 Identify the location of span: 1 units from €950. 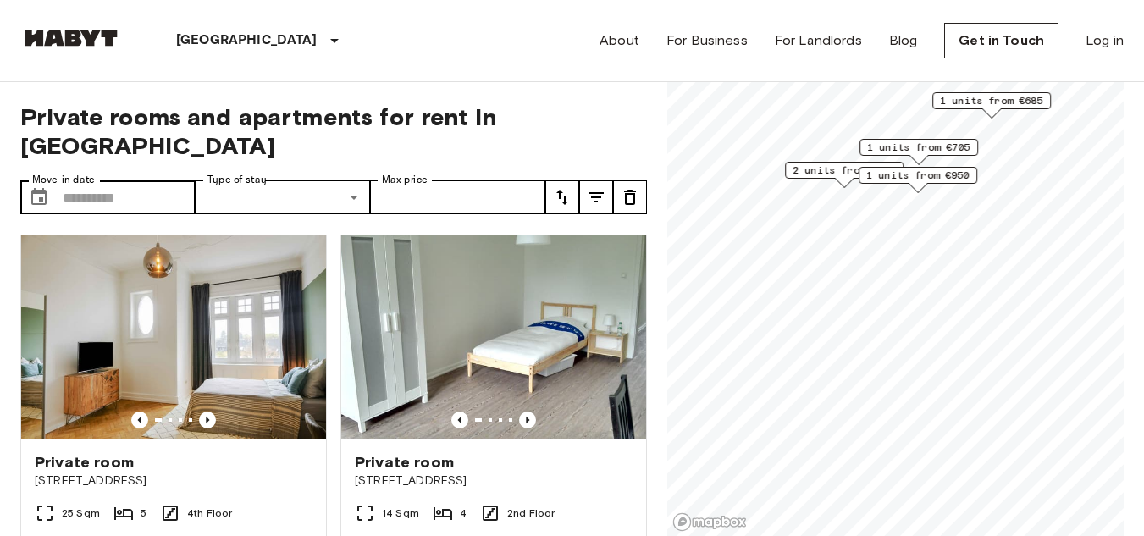
(918, 175).